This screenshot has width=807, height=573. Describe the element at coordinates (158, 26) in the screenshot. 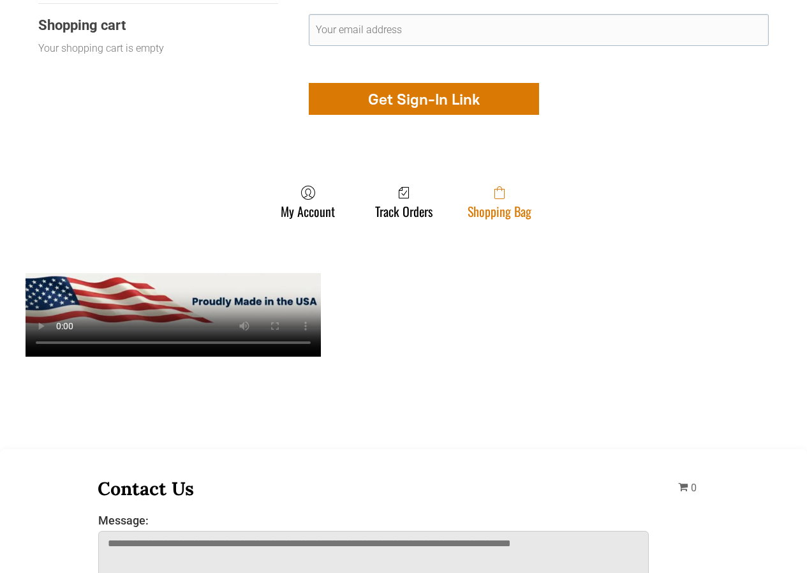

I see `div: Shopping cart` at that location.